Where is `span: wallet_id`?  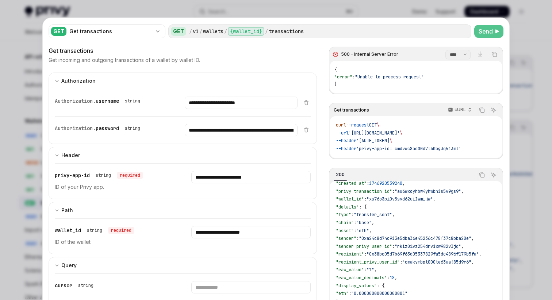 span: wallet_id is located at coordinates (68, 231).